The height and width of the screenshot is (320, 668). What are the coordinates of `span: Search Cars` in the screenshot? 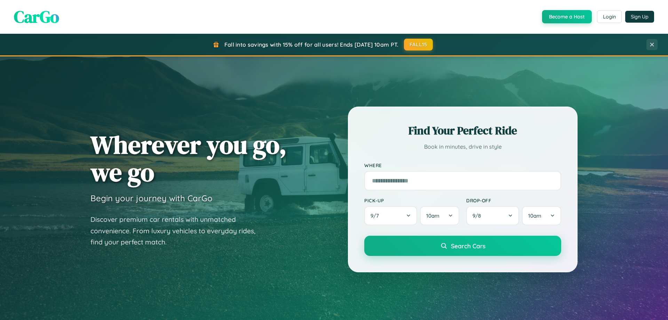 It's located at (468, 246).